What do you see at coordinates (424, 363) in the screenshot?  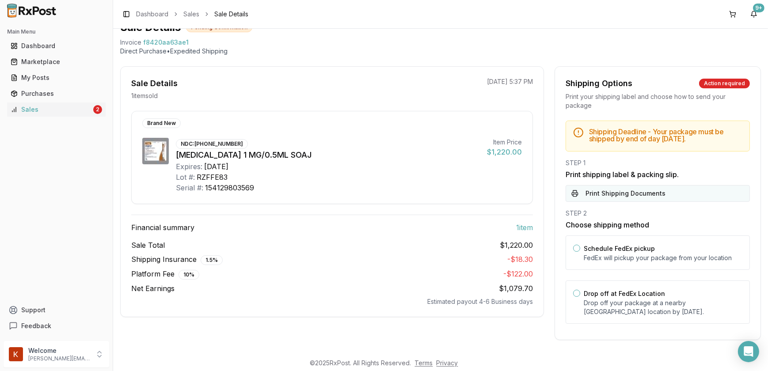 I see `a: Terms` at bounding box center [424, 363].